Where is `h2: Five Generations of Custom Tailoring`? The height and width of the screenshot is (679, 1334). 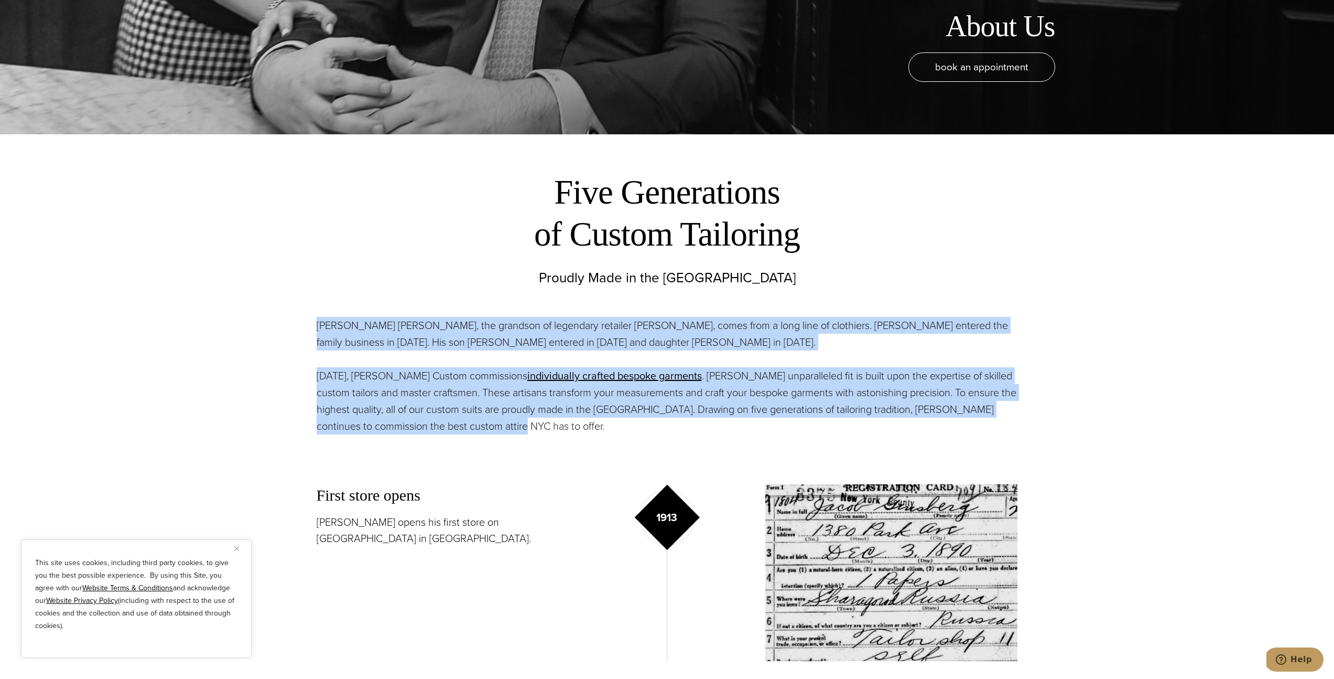 h2: Five Generations of Custom Tailoring is located at coordinates (667, 213).